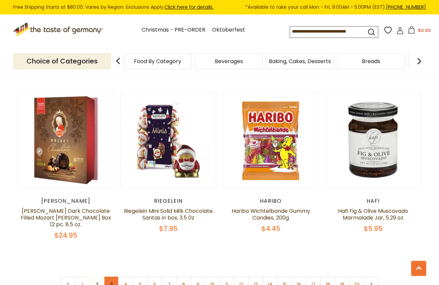 Image resolution: width=439 pixels, height=285 pixels. What do you see at coordinates (173, 30) in the screenshot?
I see `a: Christmas - PRE-ORDER` at bounding box center [173, 30].